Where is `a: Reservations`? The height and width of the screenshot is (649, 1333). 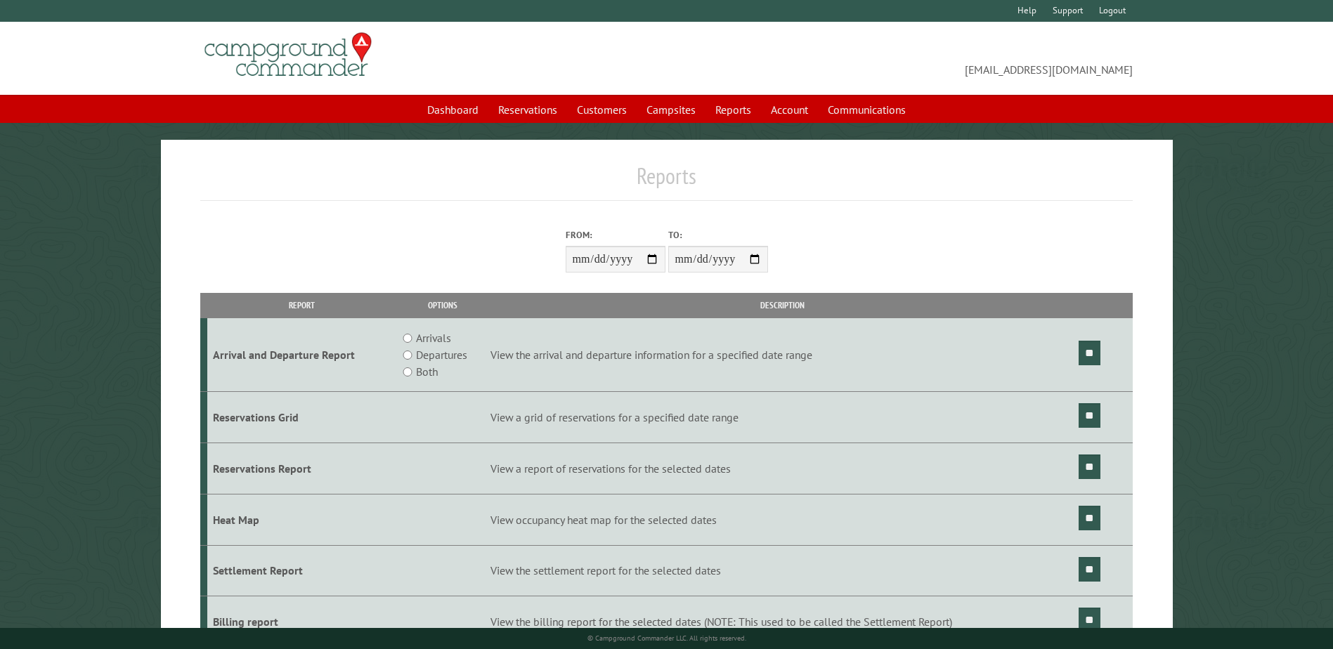 a: Reservations is located at coordinates (528, 110).